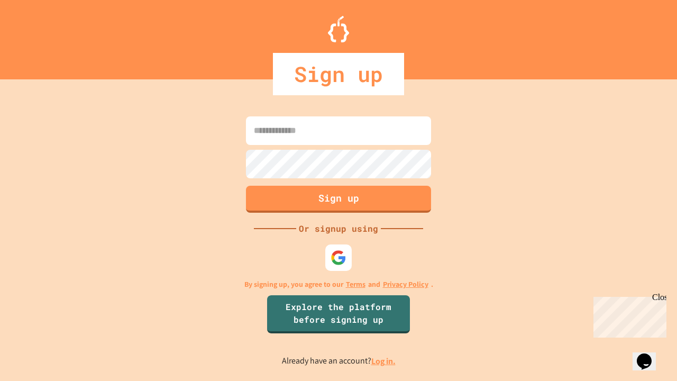 This screenshot has height=381, width=677. Describe the element at coordinates (338, 74) in the screenshot. I see `div: Sign up` at that location.